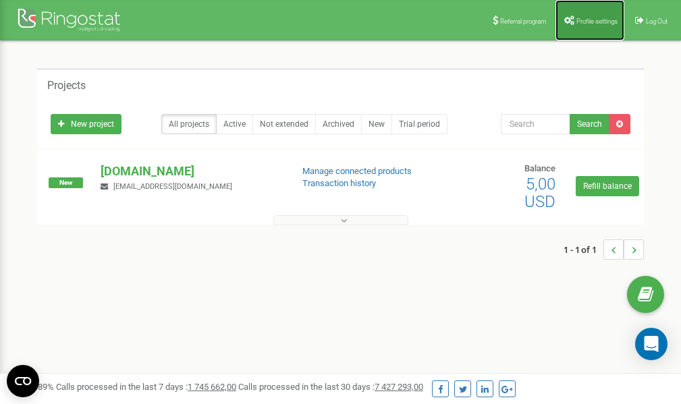 Image resolution: width=681 pixels, height=404 pixels. I want to click on u: 7 427 293,00, so click(399, 387).